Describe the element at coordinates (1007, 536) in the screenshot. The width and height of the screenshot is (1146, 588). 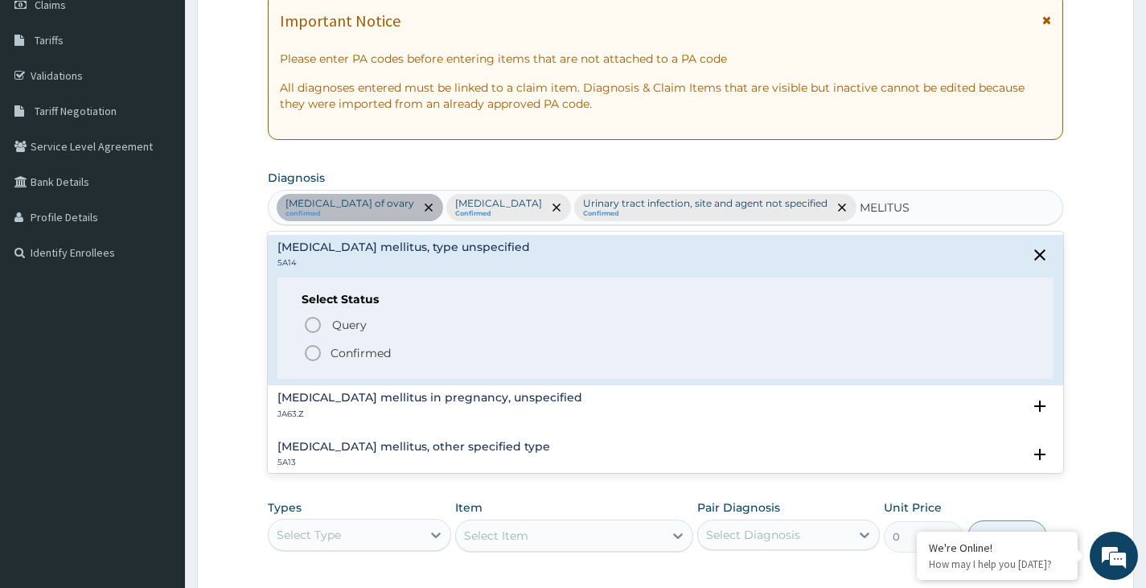
I see `button: Add` at that location.